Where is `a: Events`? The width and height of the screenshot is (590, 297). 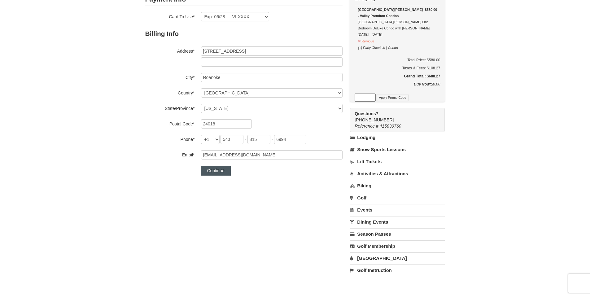 a: Events is located at coordinates (397, 210).